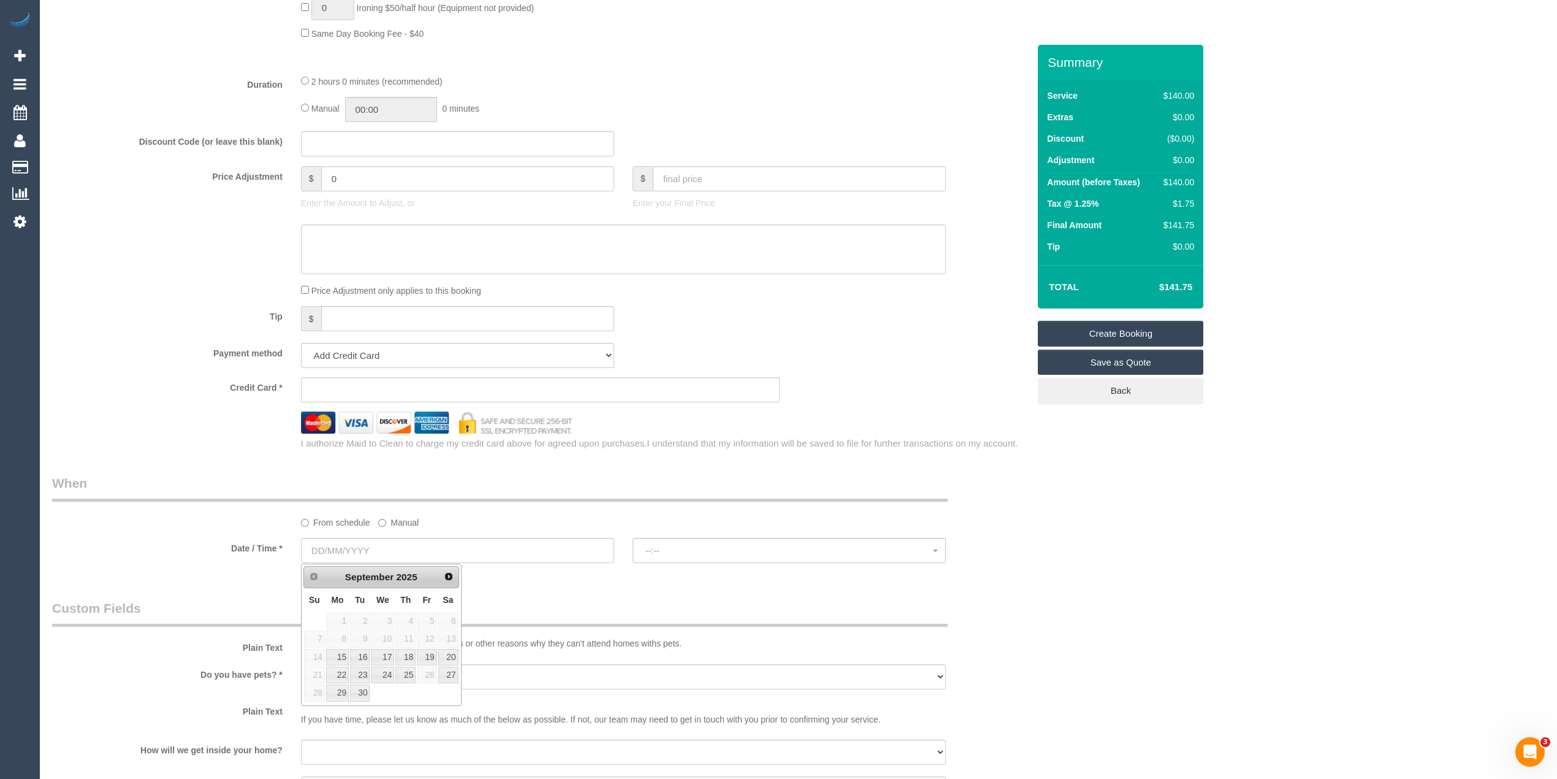 This screenshot has height=779, width=1557. What do you see at coordinates (405, 620) in the screenshot?
I see `span: 4` at bounding box center [405, 620].